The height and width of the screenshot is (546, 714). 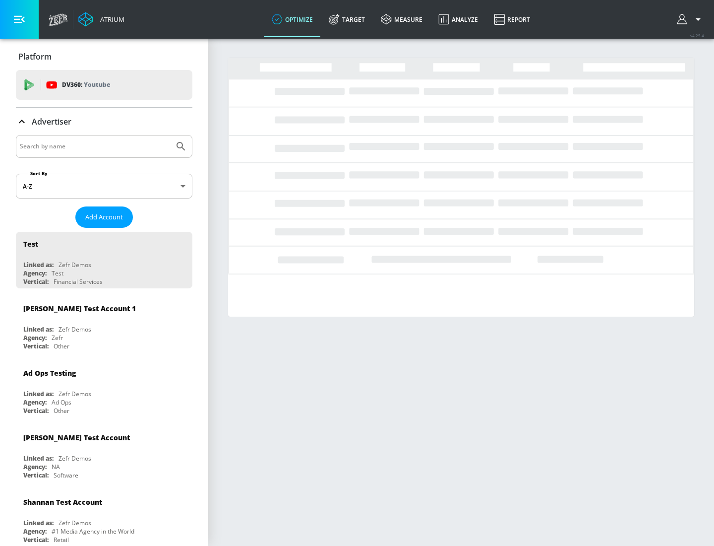 What do you see at coordinates (95, 146) in the screenshot?
I see `input: Search by name` at bounding box center [95, 146].